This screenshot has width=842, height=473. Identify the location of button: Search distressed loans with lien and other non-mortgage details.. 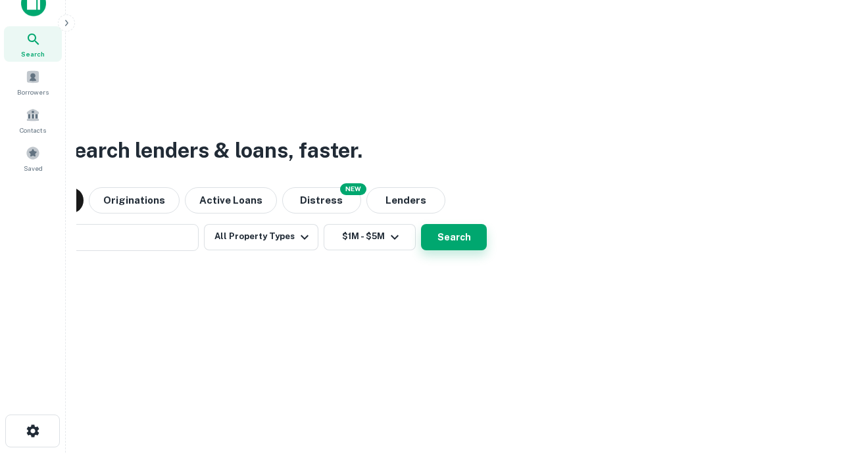
(322, 201).